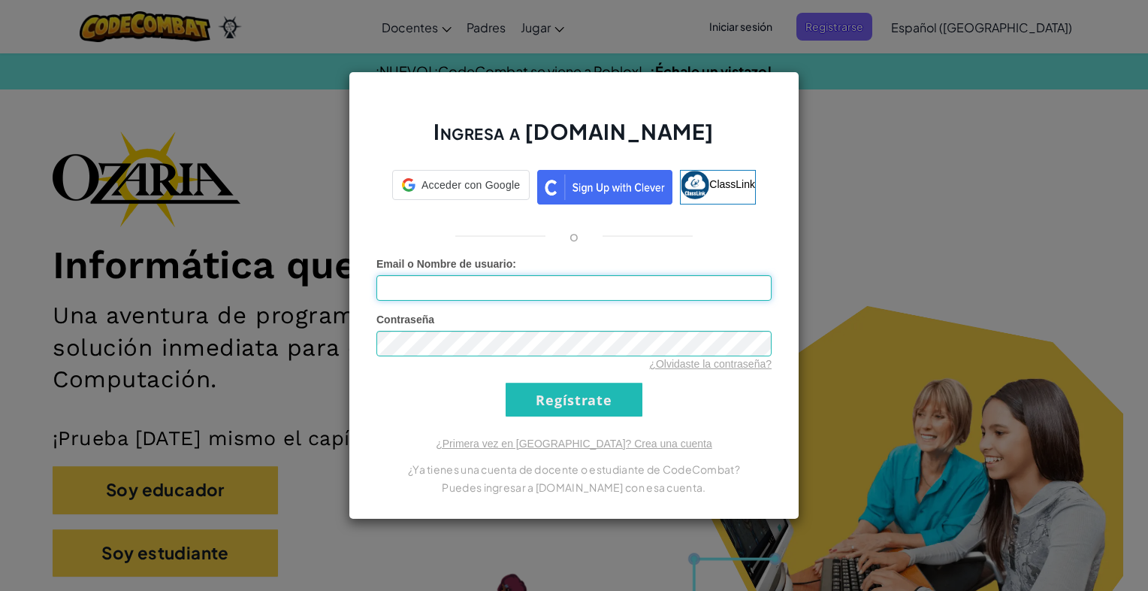 Image resolution: width=1148 pixels, height=591 pixels. Describe the element at coordinates (461, 187) in the screenshot. I see `a: Acceder con Google` at that location.